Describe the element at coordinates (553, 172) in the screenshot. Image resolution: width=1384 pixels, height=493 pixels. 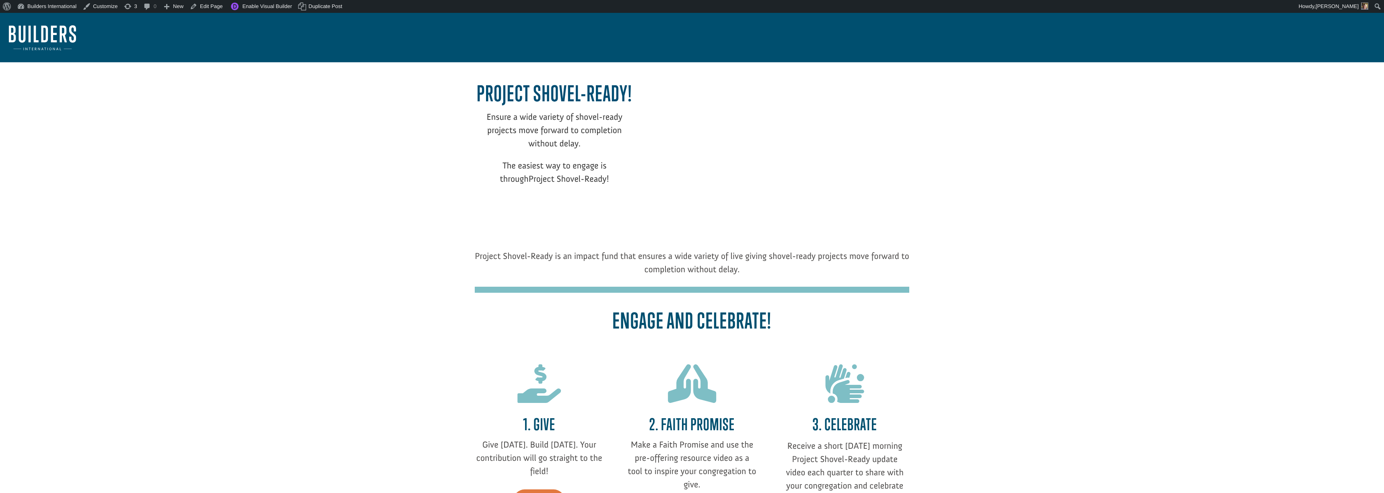
I see `span: The easiest way to engage is through` at that location.